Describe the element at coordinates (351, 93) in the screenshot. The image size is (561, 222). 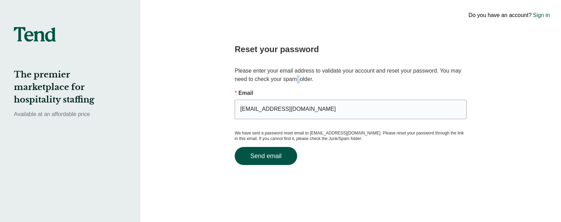
I see `p: Email` at that location.